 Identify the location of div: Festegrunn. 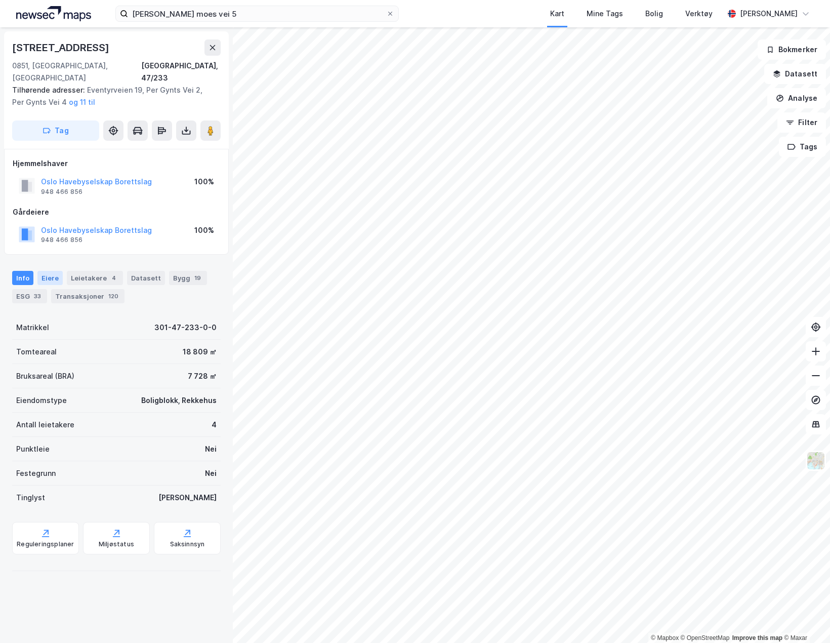
(36, 473).